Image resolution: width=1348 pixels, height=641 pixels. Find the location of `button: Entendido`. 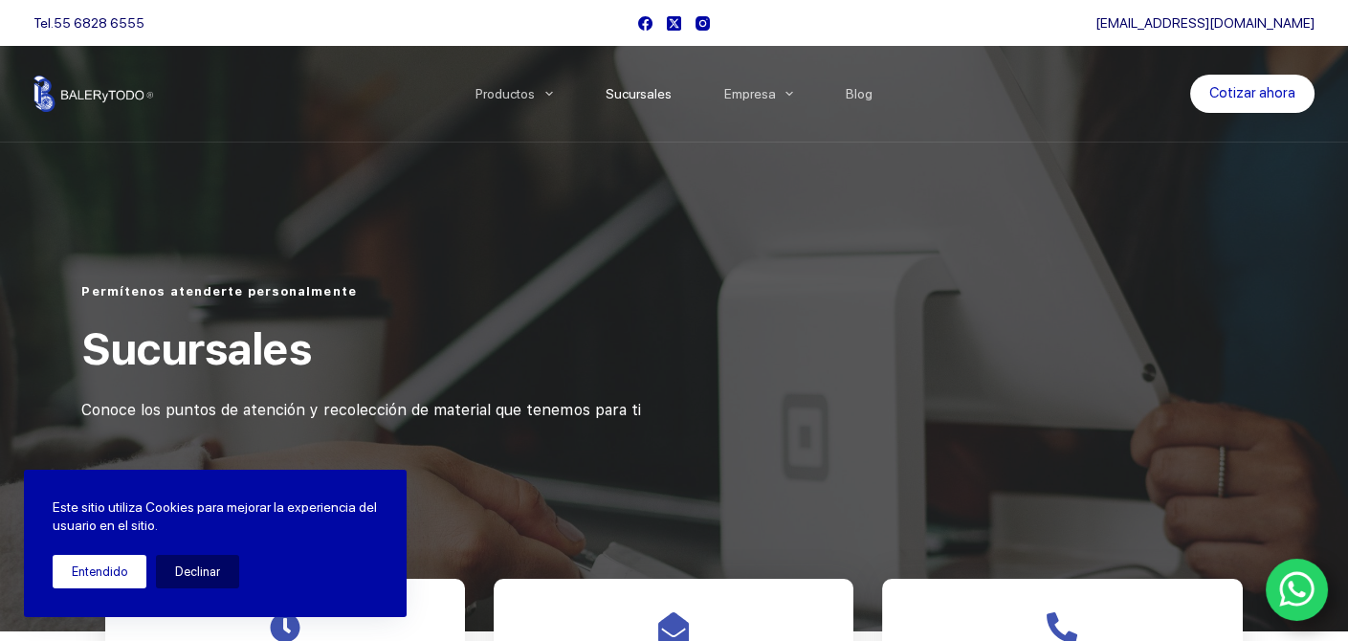

button: Entendido is located at coordinates (99, 571).